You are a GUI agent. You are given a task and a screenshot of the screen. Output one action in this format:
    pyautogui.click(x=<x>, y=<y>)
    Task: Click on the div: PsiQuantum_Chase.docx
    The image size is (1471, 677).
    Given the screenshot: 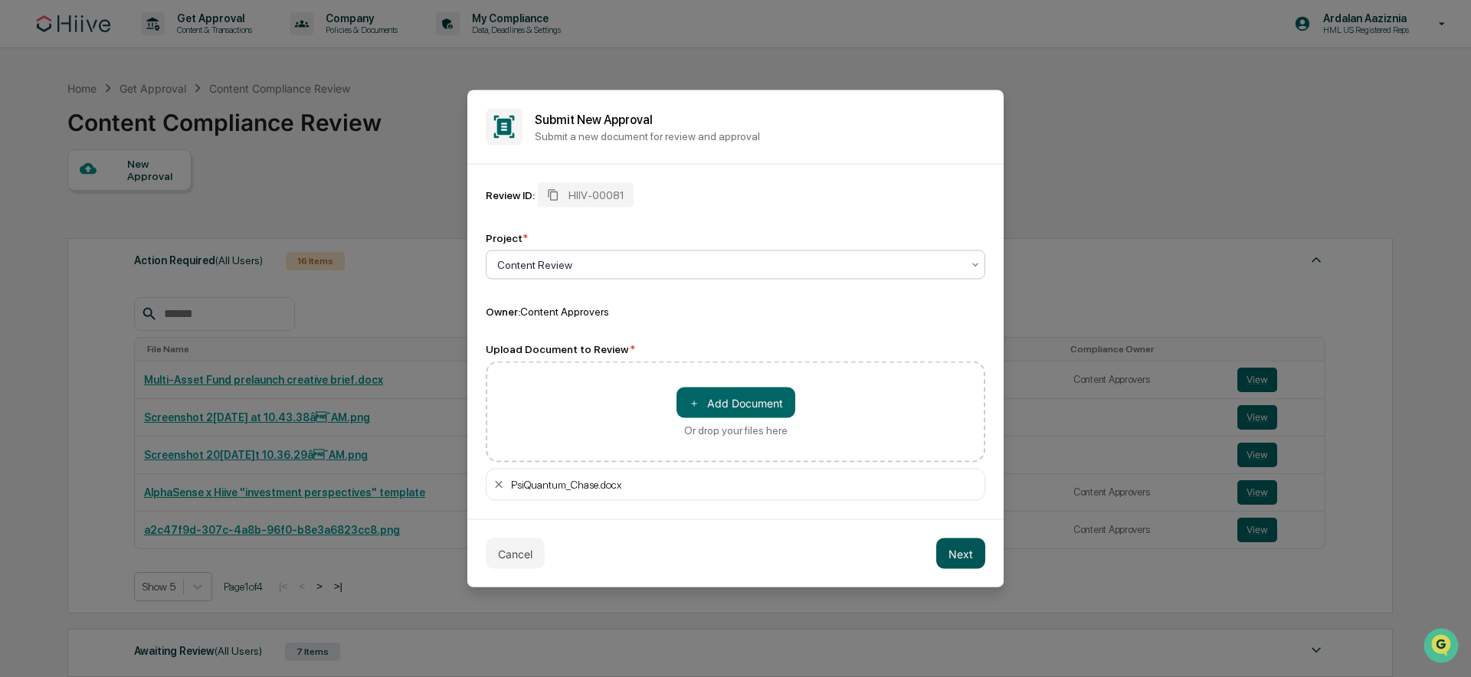 What is the action you would take?
    pyautogui.click(x=745, y=485)
    